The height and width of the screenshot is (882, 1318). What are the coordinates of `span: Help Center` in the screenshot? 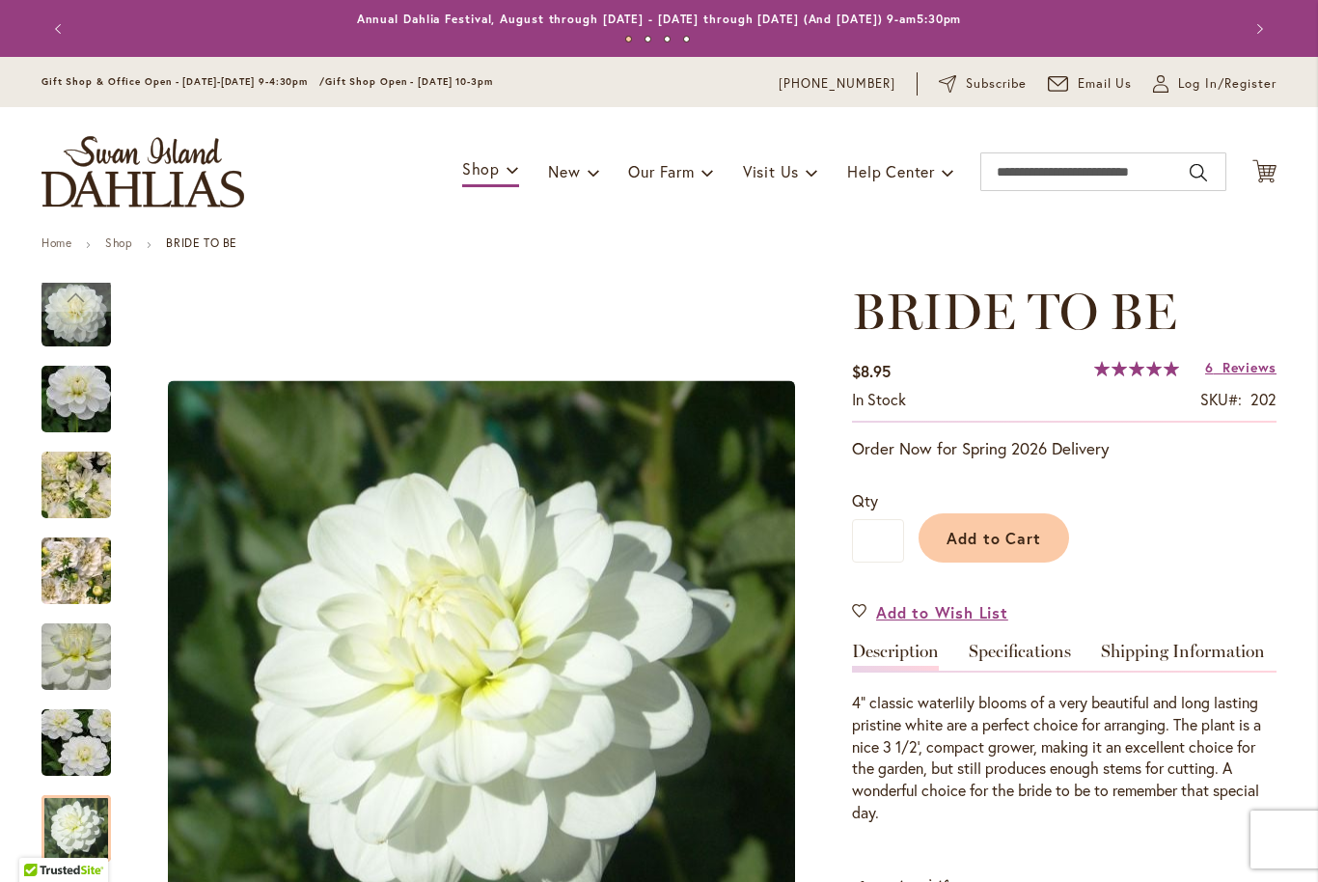 It's located at (891, 171).